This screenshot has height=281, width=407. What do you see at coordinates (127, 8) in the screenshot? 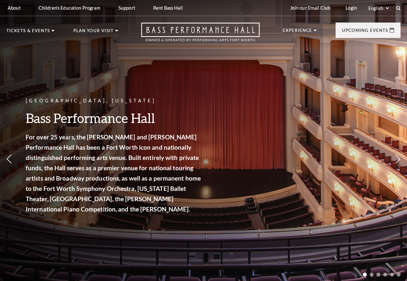
I see `p: Support` at bounding box center [127, 8].